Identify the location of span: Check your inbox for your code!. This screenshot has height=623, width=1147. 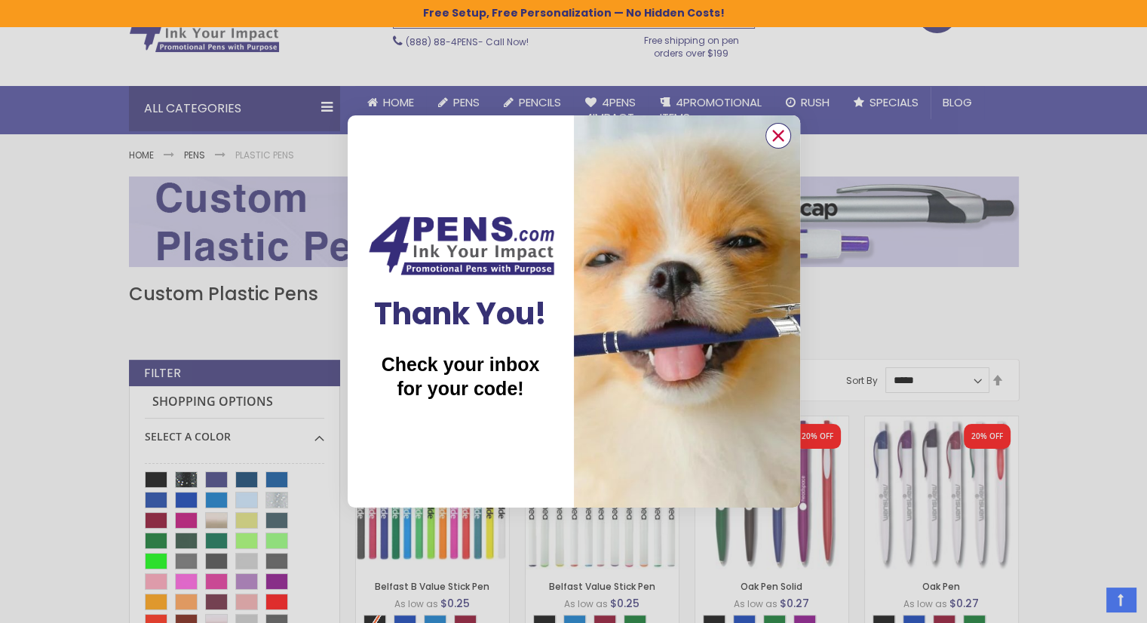
(461, 376).